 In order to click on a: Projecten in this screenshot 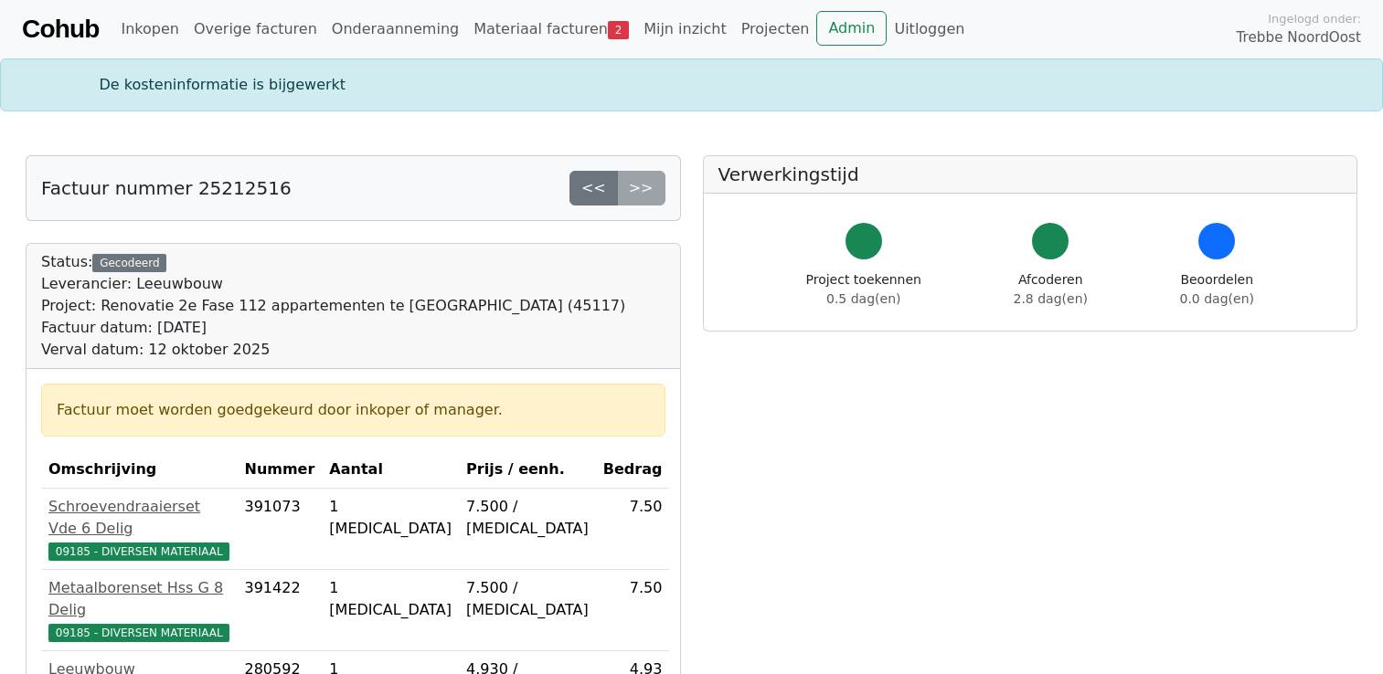, I will do `click(775, 29)`.